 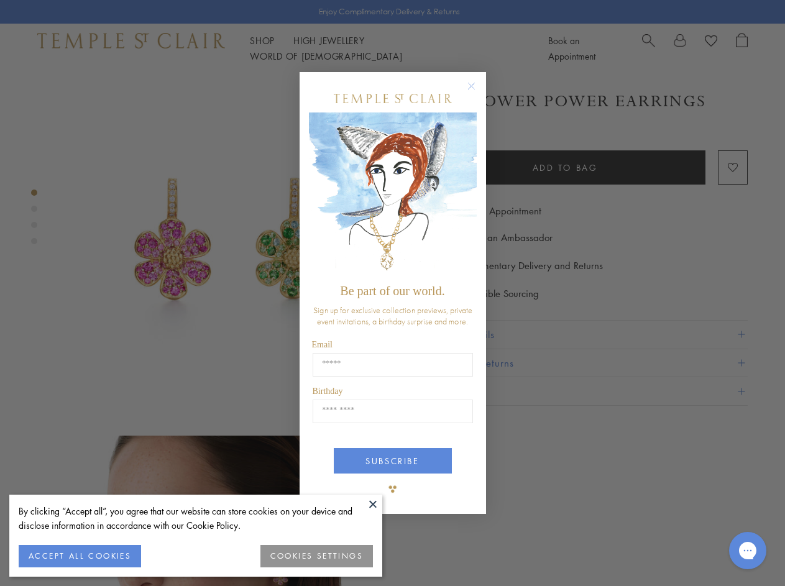 What do you see at coordinates (80, 556) in the screenshot?
I see `button: ACCEPT ALL COOKIES` at bounding box center [80, 556].